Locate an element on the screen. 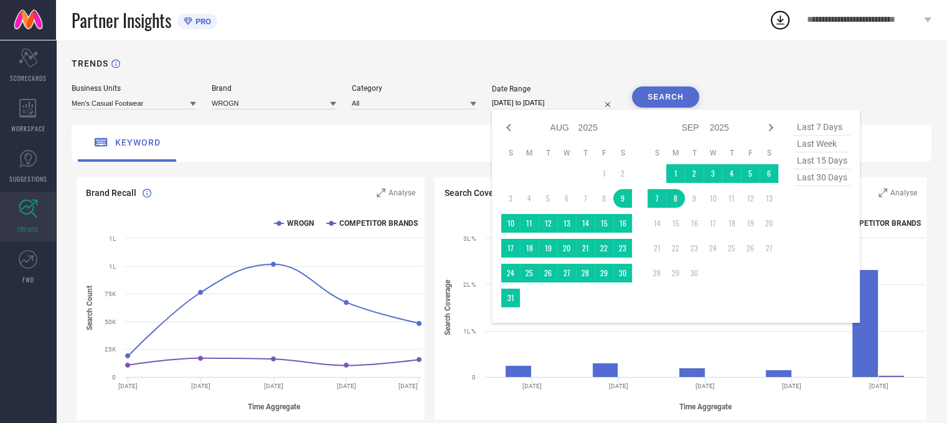 The image size is (947, 423). td: Tue Sep 23 2025 is located at coordinates (694, 248).